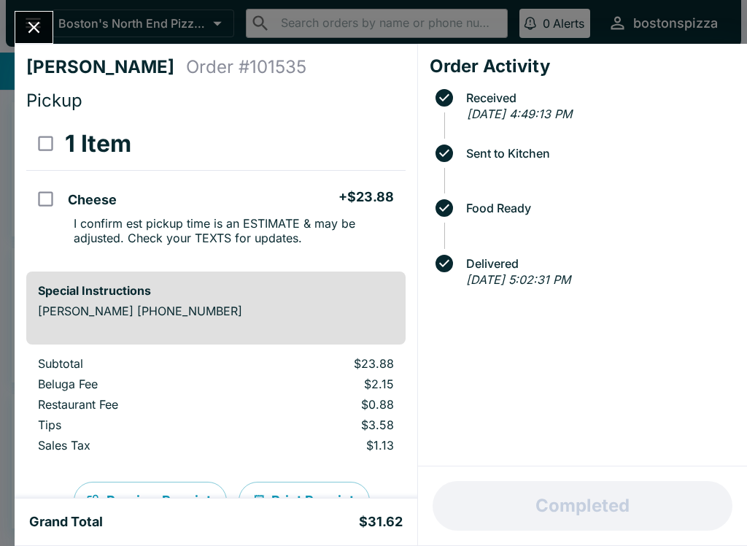 The width and height of the screenshot is (747, 546). Describe the element at coordinates (246, 67) in the screenshot. I see `h4: Order # 101535` at that location.